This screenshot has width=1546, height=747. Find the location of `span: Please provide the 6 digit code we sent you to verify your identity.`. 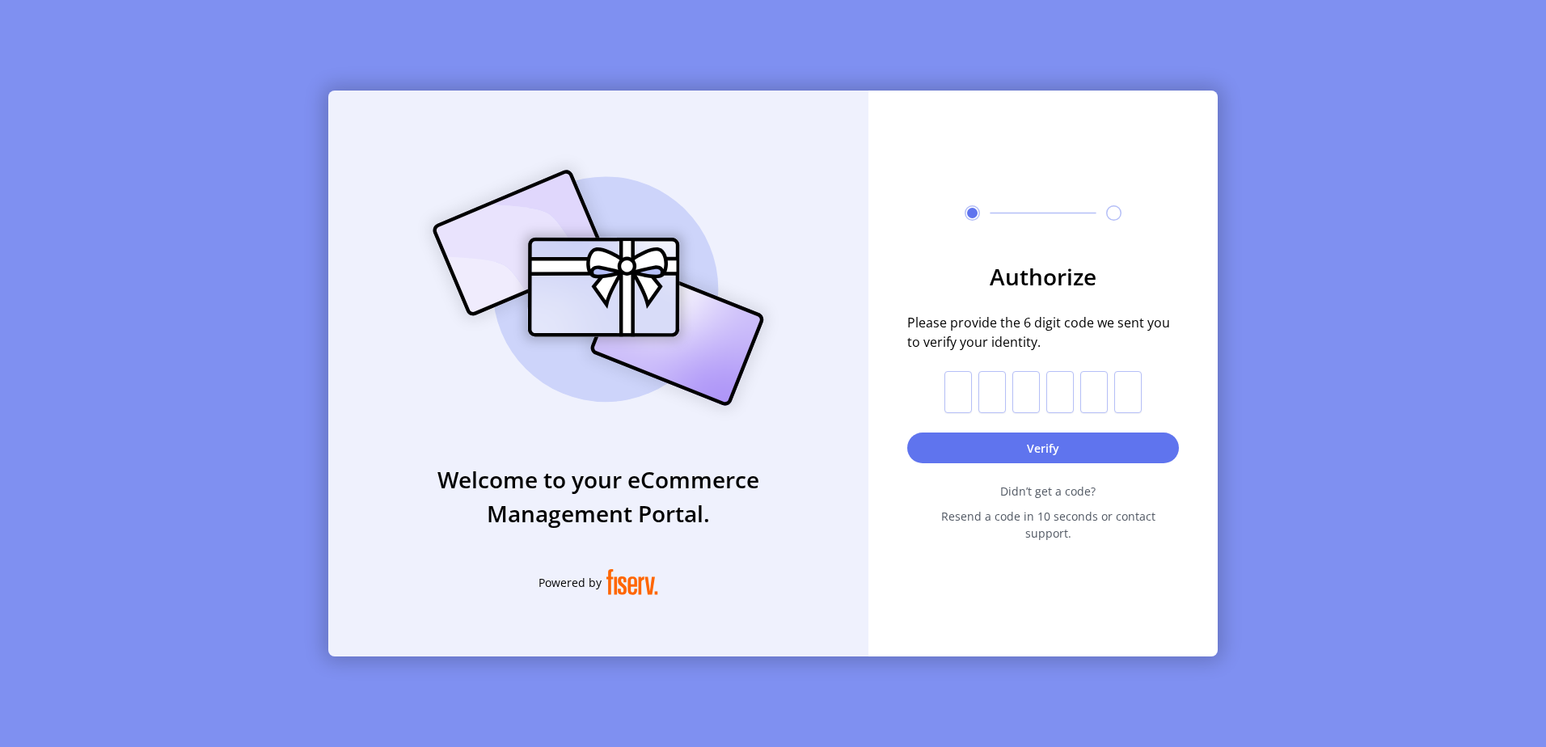

span: Please provide the 6 digit code we sent you to verify your identity. is located at coordinates (1043, 332).